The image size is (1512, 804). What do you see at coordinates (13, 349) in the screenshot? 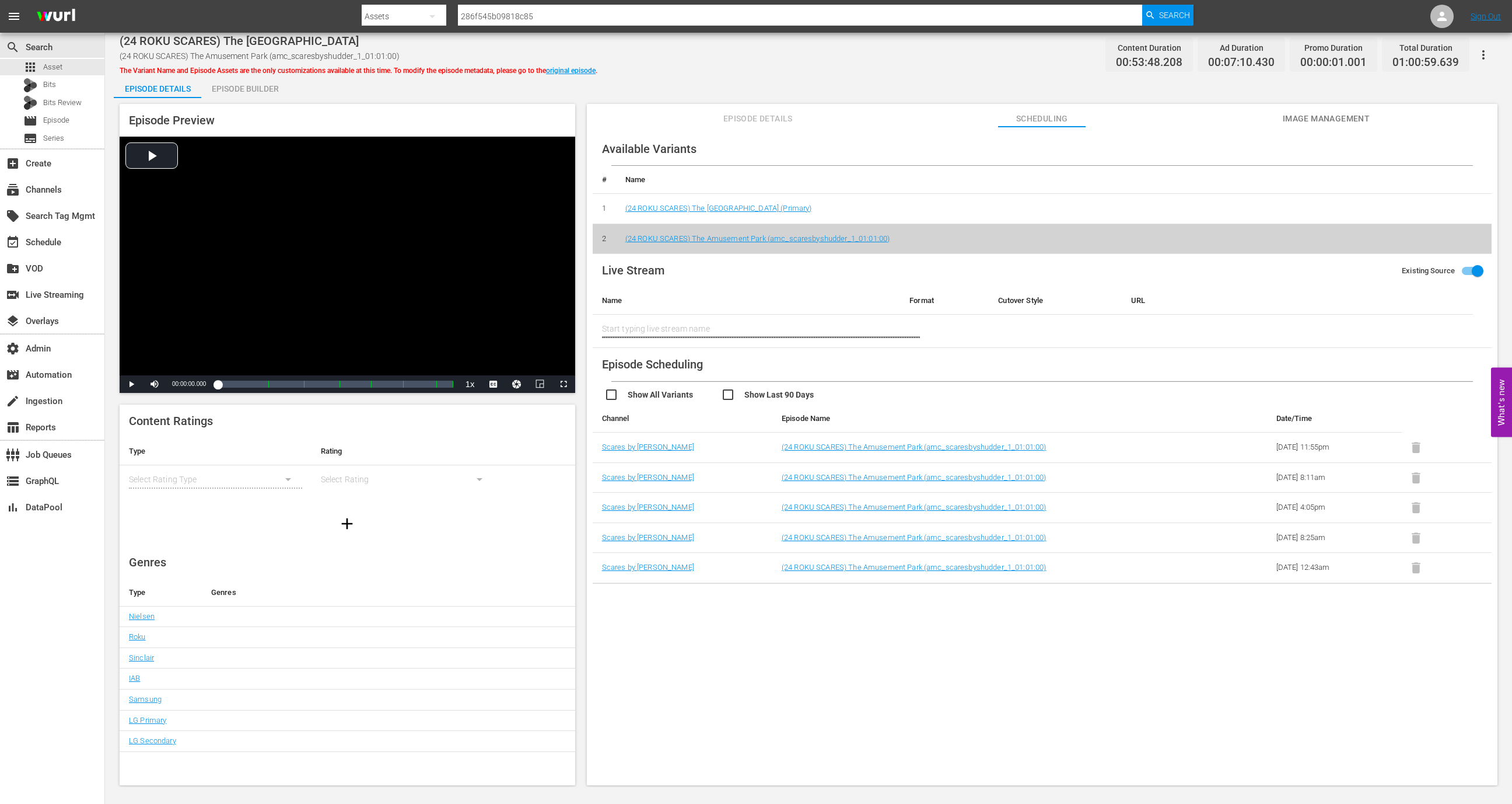
I see `span: Admin` at bounding box center [13, 349].